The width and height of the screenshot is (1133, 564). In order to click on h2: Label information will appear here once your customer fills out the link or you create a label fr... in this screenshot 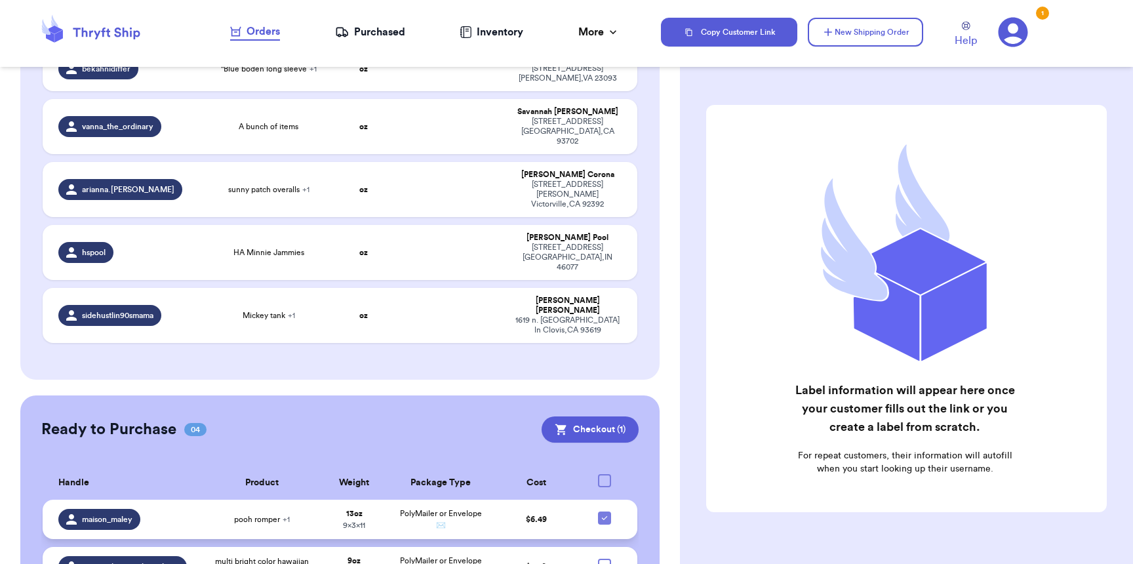, I will do `click(905, 409)`.